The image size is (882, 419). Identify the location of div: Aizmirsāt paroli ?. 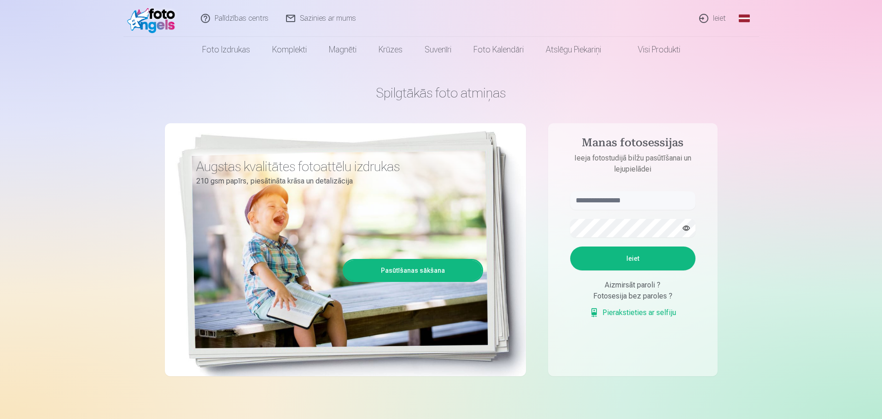
(633, 285).